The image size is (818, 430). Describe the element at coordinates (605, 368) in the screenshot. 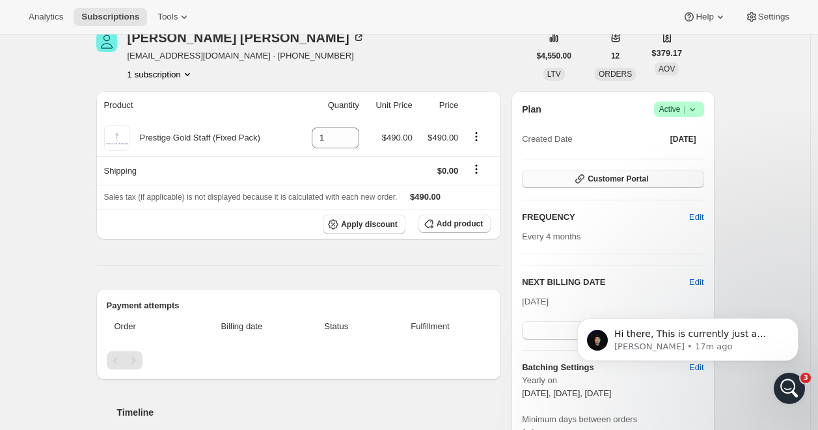

I see `h6: Batching Settings` at that location.